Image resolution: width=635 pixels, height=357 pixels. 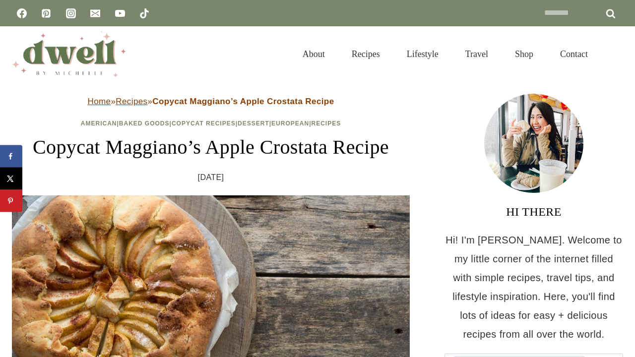 What do you see at coordinates (211, 147) in the screenshot?
I see `h1: Copycat Maggiano’s Apple Crostata Recipe` at bounding box center [211, 147].